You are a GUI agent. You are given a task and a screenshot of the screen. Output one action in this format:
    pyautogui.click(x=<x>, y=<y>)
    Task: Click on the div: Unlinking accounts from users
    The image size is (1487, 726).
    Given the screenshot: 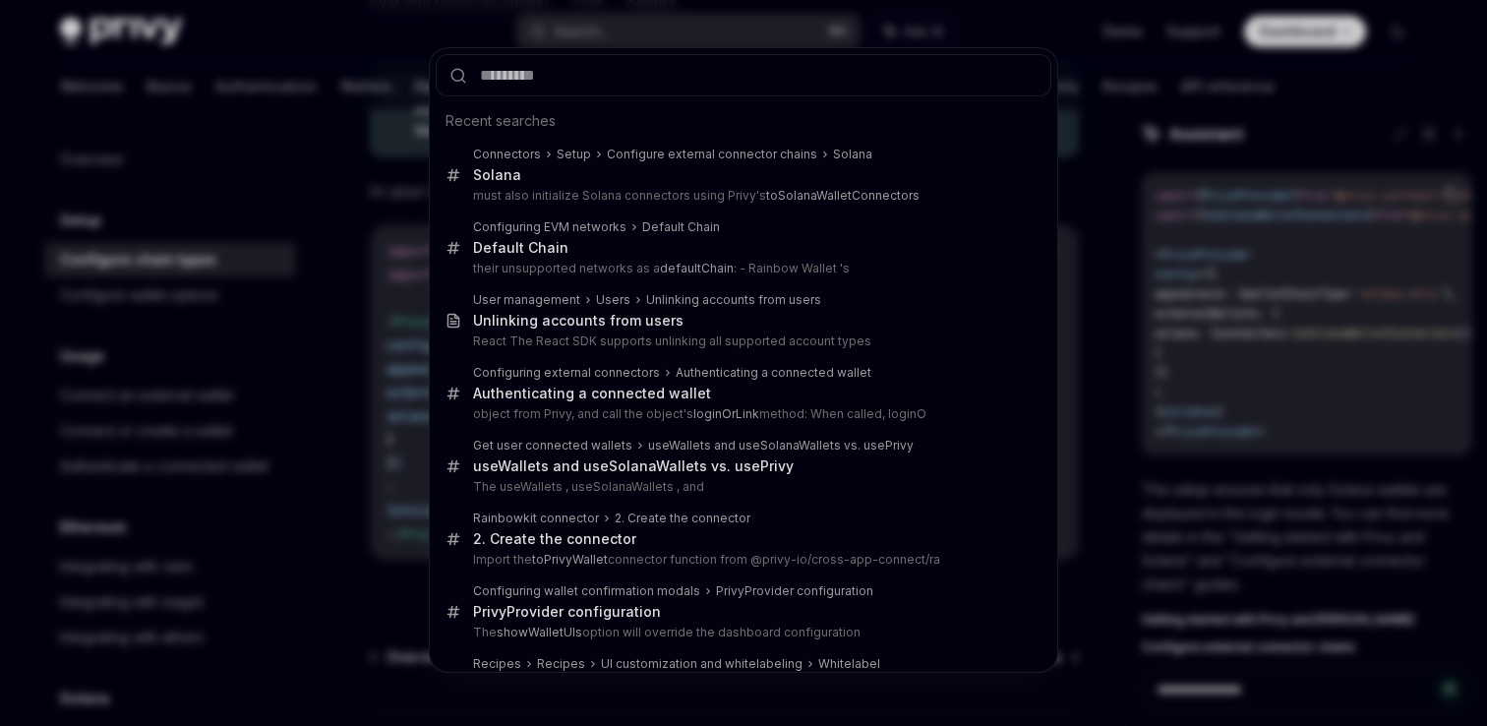 What is the action you would take?
    pyautogui.click(x=733, y=300)
    